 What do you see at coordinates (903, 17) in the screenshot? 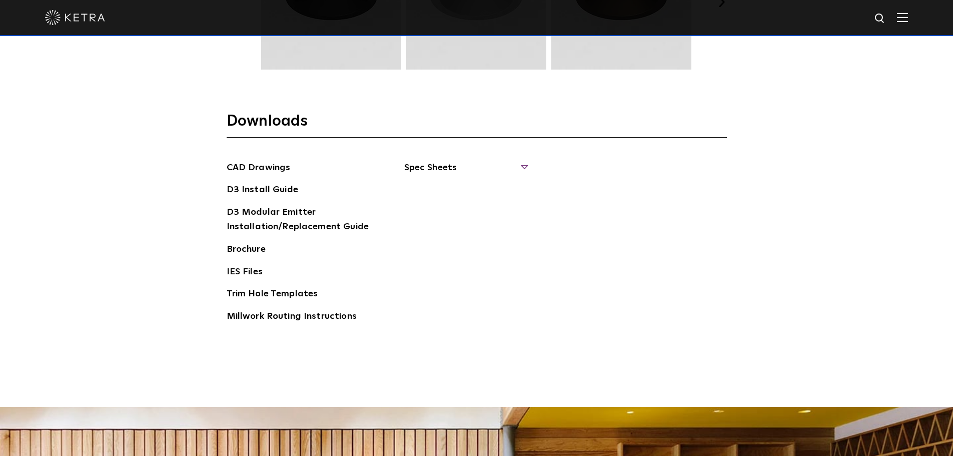
I see `img: Hamburger%20Nav.svg` at bounding box center [903, 17].